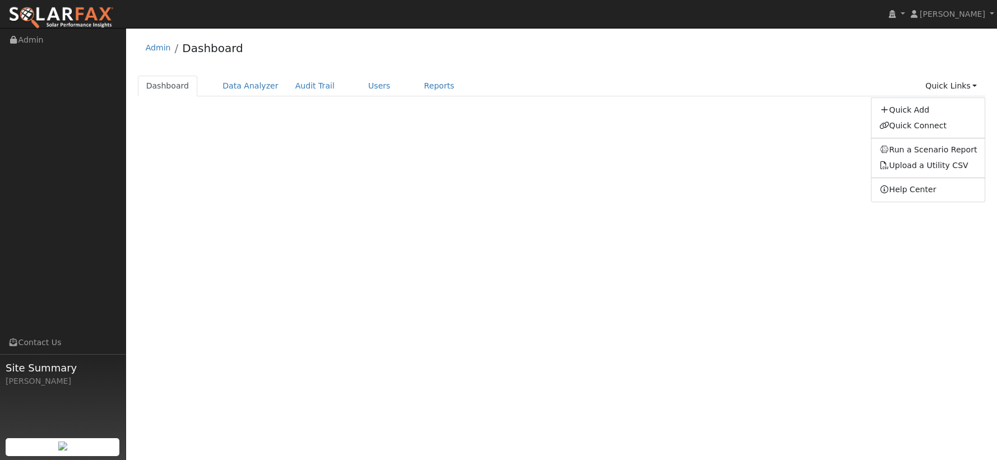 The image size is (997, 460). I want to click on a: Quick Add, so click(929, 110).